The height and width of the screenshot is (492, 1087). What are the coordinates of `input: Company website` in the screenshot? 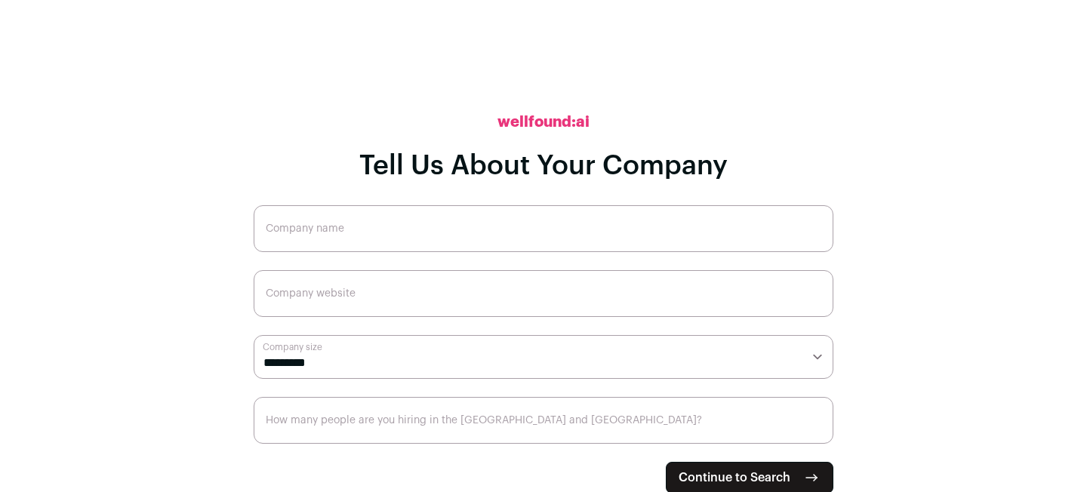 It's located at (544, 294).